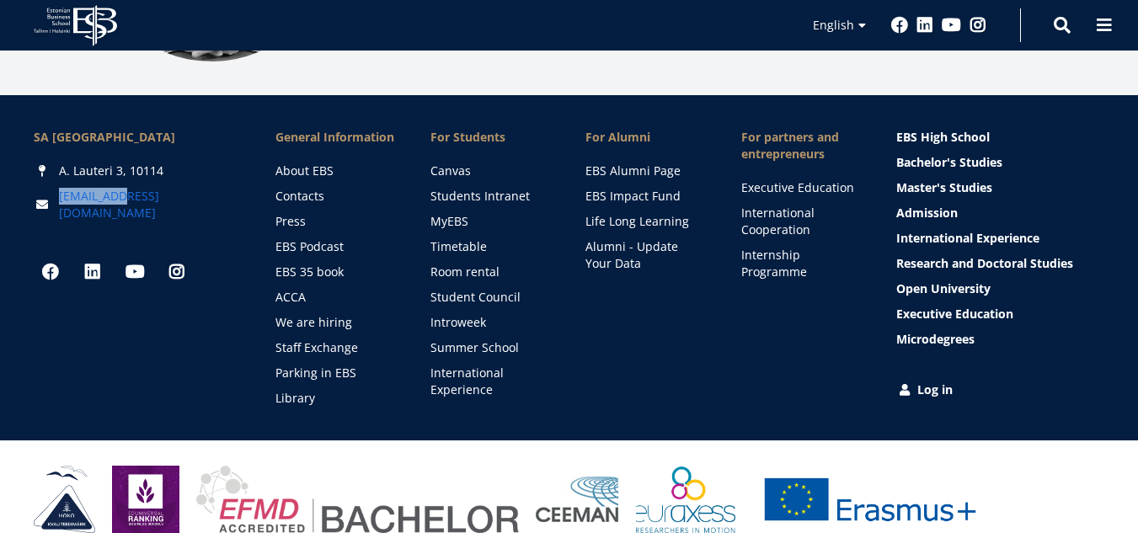  What do you see at coordinates (491, 323) in the screenshot?
I see `a: Introweek` at bounding box center [491, 323].